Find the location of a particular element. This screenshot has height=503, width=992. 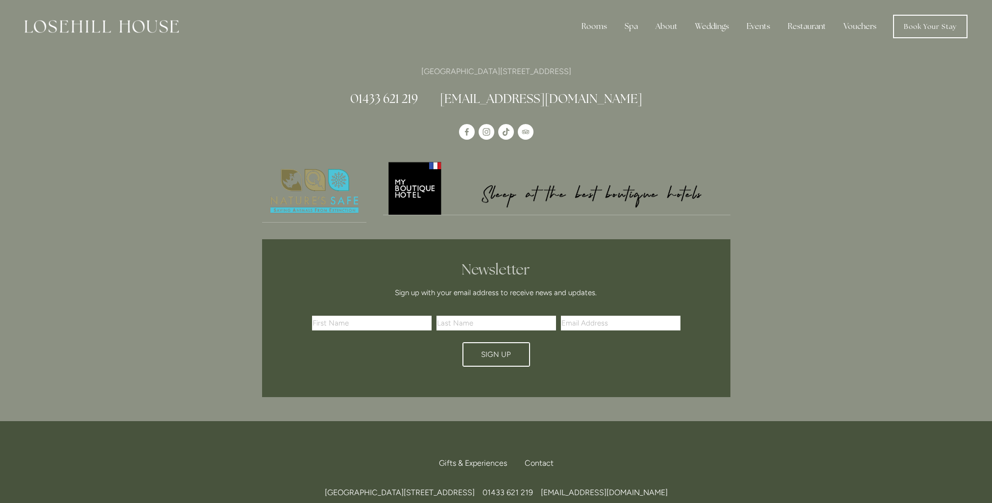

a: TripAdvisor is located at coordinates (526, 132).